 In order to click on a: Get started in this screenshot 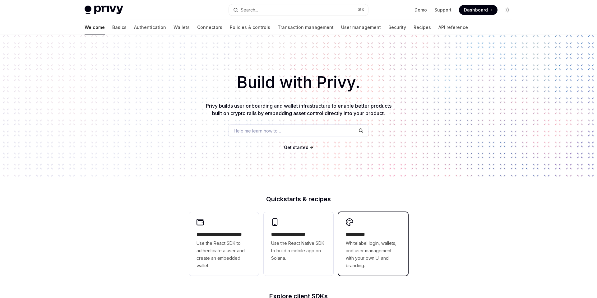, I will do `click(296, 147)`.